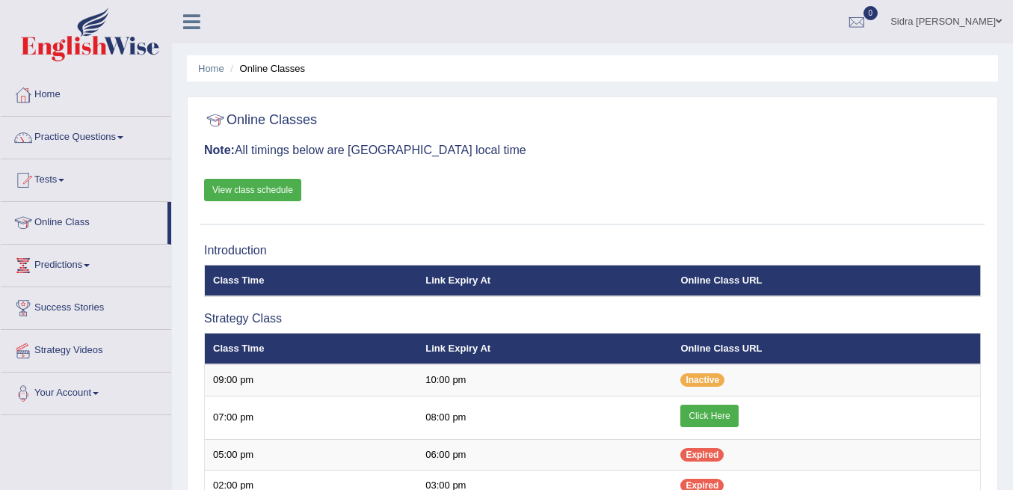  What do you see at coordinates (311, 380) in the screenshot?
I see `td: 09:00 pm` at bounding box center [311, 380].